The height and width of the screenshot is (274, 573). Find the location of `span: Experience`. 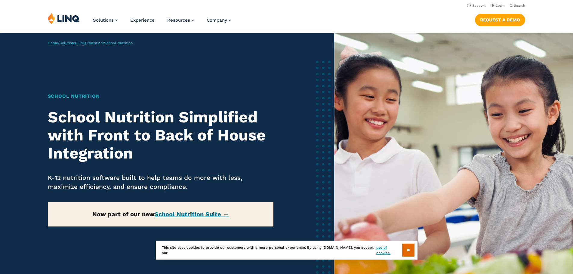

span: Experience is located at coordinates (142, 20).